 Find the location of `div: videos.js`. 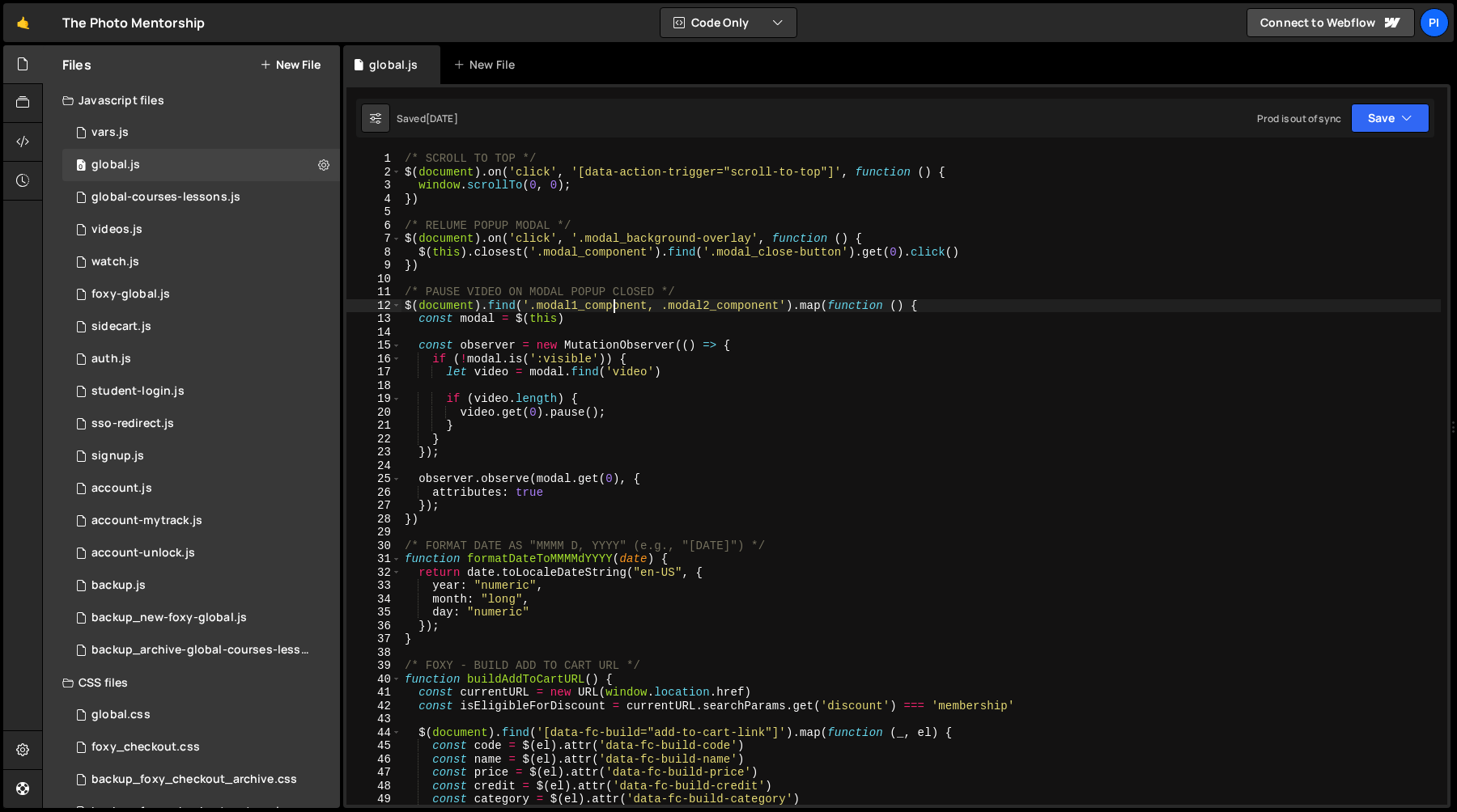

div: videos.js is located at coordinates (117, 230).